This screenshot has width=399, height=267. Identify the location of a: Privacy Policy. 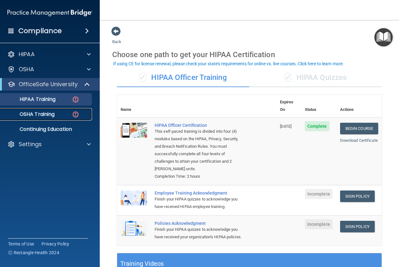
(56, 244).